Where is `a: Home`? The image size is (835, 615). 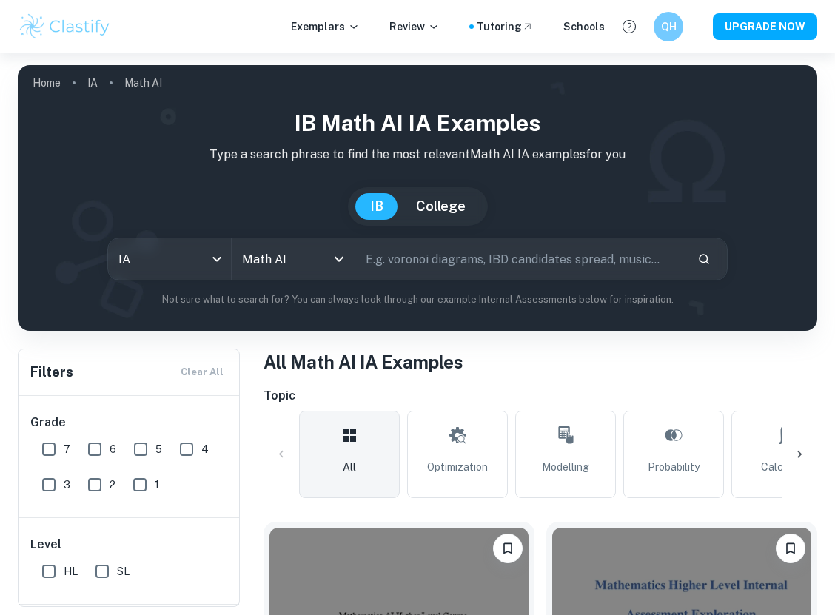
a: Home is located at coordinates (47, 83).